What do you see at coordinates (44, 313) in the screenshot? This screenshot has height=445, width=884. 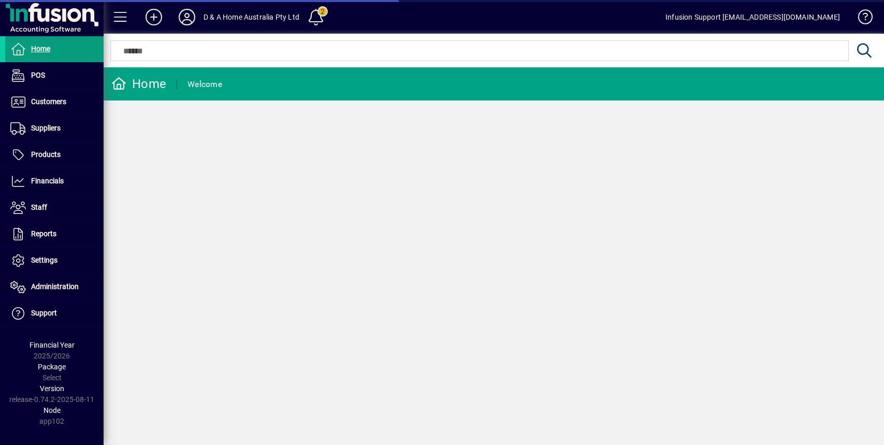 I see `span: Support` at bounding box center [44, 313].